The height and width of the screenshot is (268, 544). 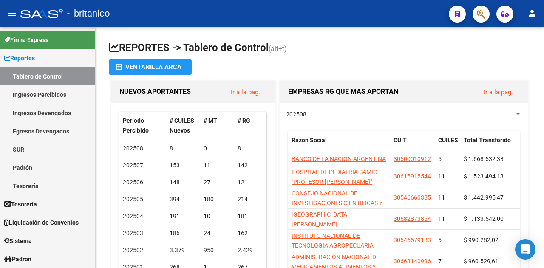 I want to click on div: 2.429, so click(x=251, y=250).